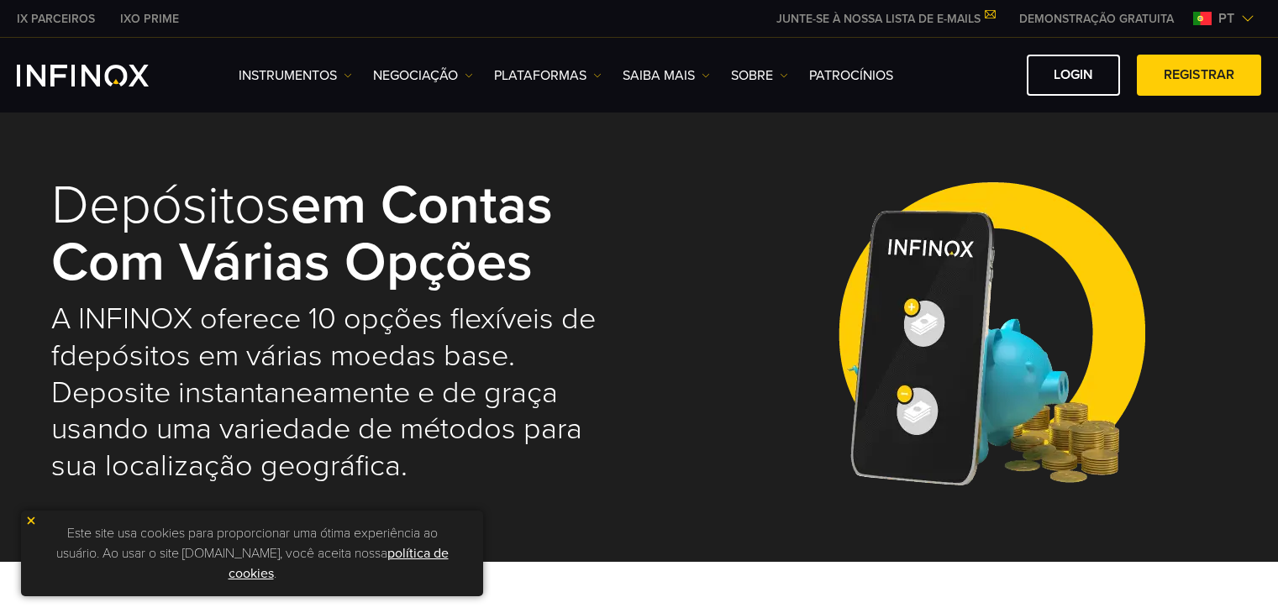 The width and height of the screenshot is (1278, 613). What do you see at coordinates (295, 76) in the screenshot?
I see `a: Instrumentos` at bounding box center [295, 76].